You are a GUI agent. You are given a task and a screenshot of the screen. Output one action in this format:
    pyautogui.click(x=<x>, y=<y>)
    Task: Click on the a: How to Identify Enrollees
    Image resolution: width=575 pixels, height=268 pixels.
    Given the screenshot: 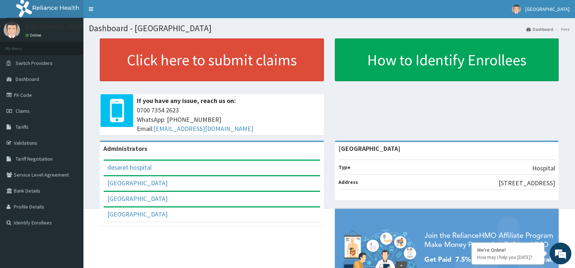 What is the action you would take?
    pyautogui.click(x=447, y=60)
    